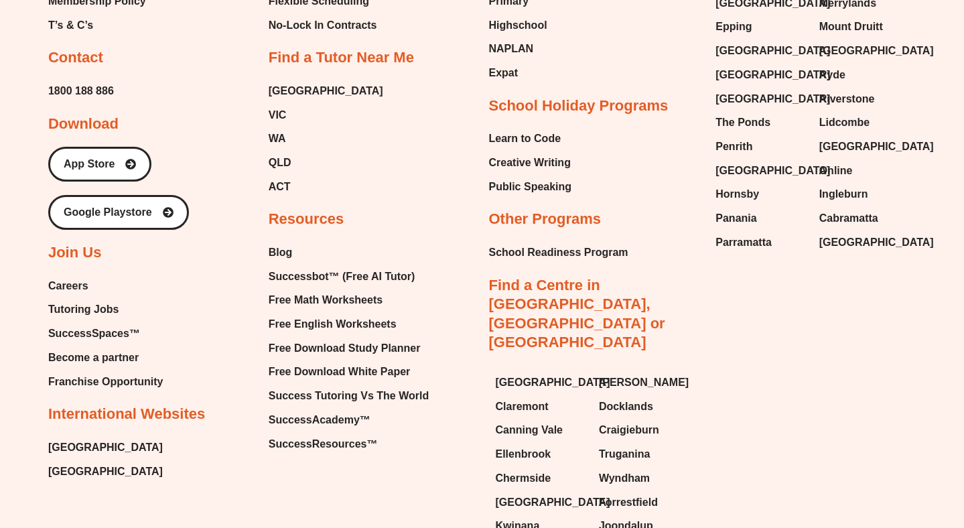  What do you see at coordinates (628, 502) in the screenshot?
I see `span: Forrestfield` at bounding box center [628, 502].